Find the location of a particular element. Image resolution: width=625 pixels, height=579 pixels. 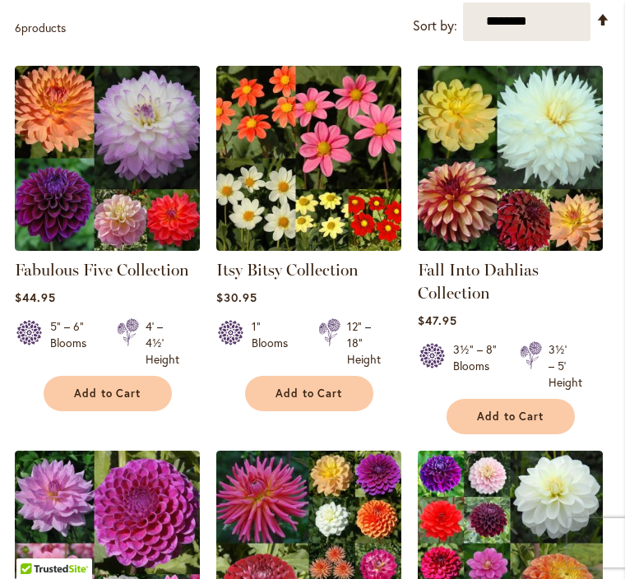

div: 12" – 18" Height is located at coordinates (363, 343).